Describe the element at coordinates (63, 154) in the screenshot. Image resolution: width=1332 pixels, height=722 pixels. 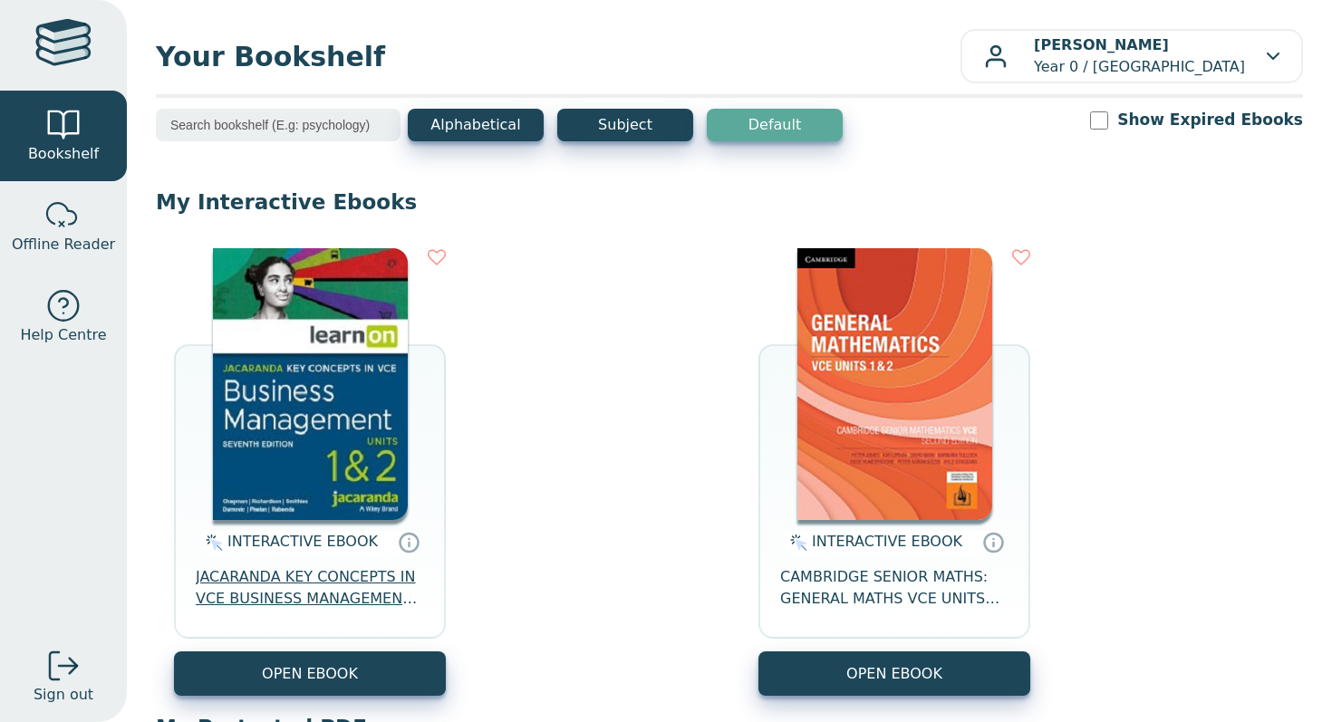
I see `span: Bookshelf` at that location.